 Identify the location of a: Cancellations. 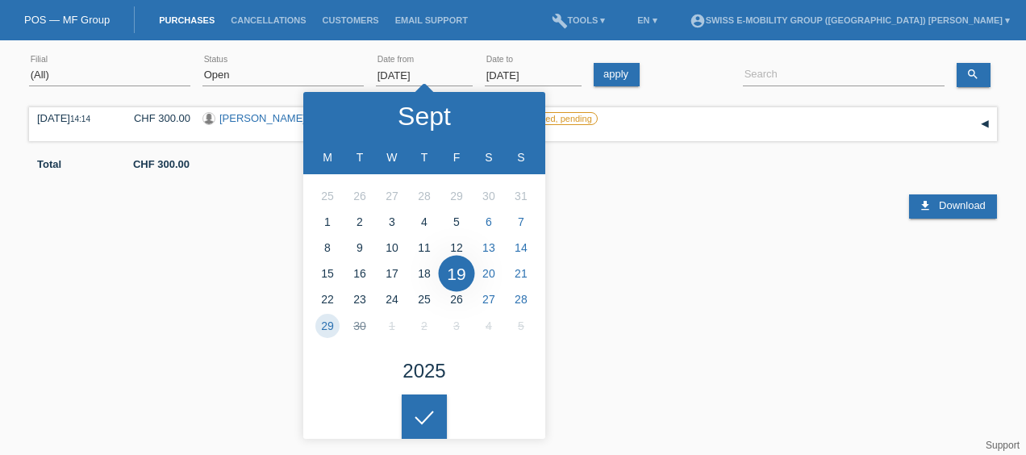
(268, 20).